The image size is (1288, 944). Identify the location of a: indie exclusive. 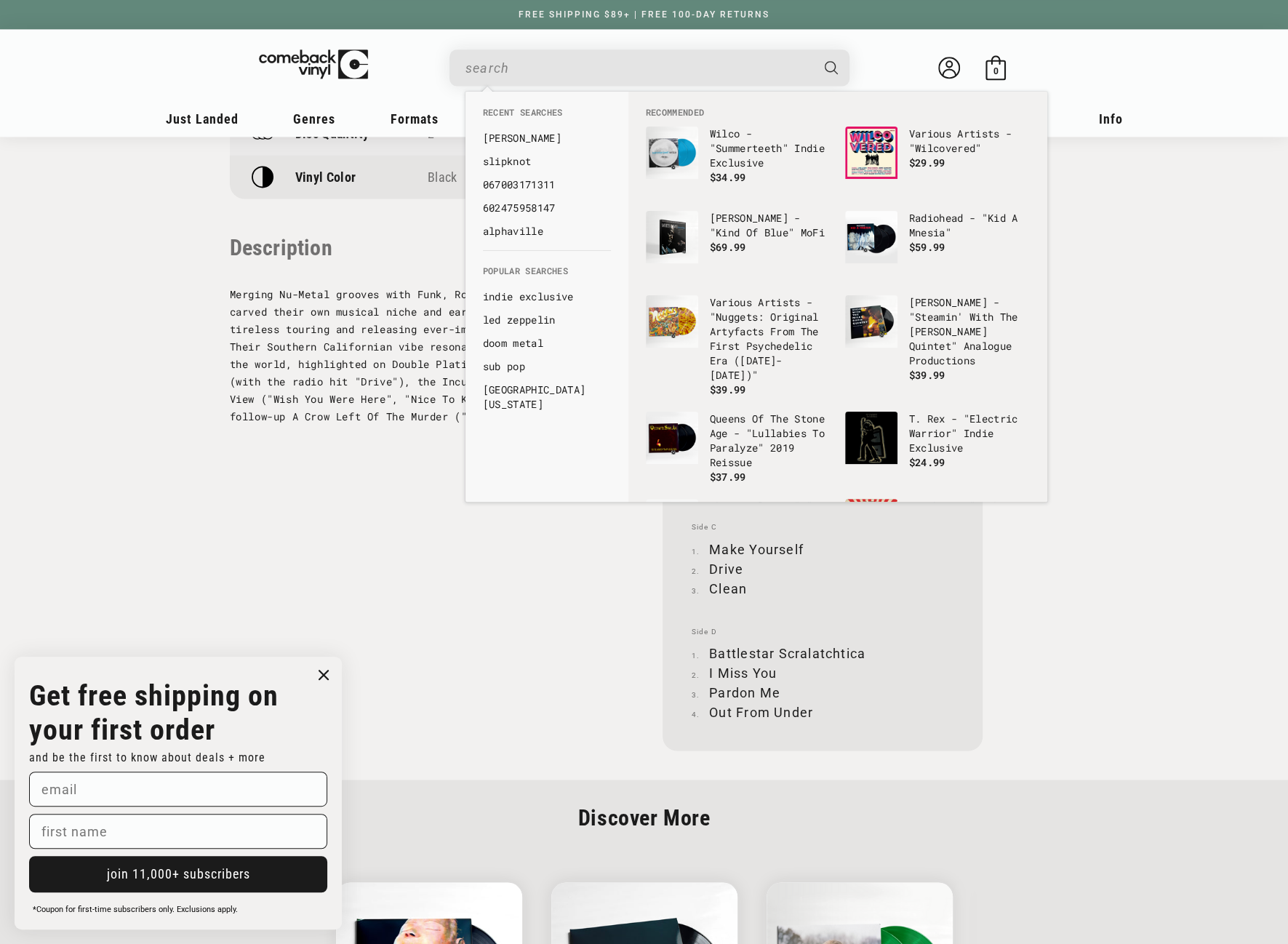
(547, 296).